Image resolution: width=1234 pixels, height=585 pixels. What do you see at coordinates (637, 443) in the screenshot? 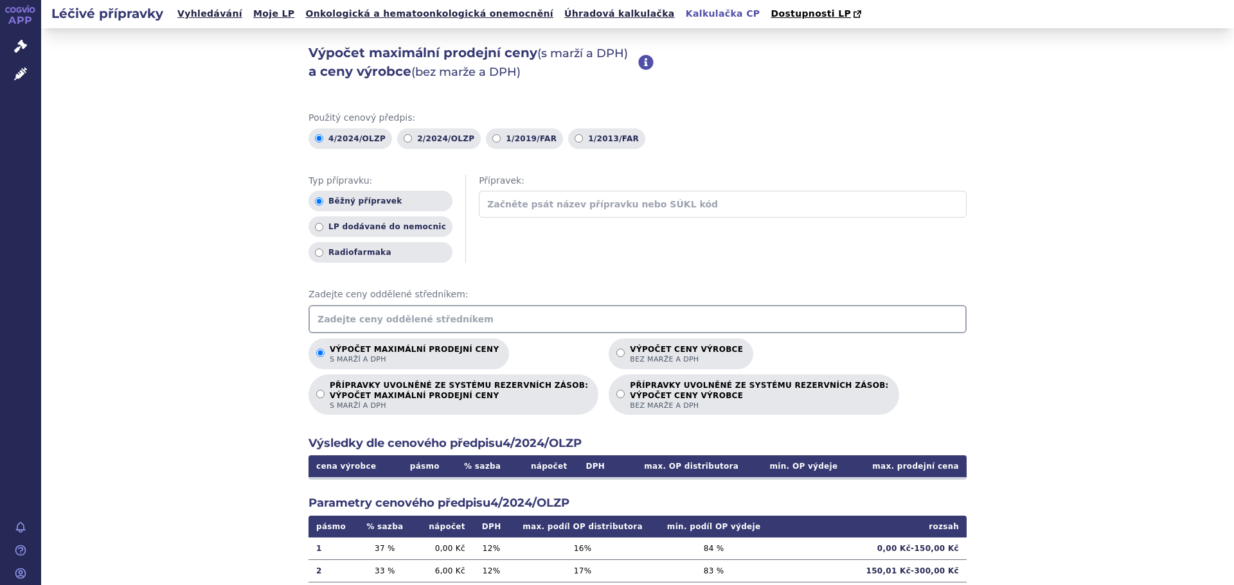
I see `h2: Výsledky dle cenového předpisu 4/2024/OLZP` at bounding box center [637, 443].